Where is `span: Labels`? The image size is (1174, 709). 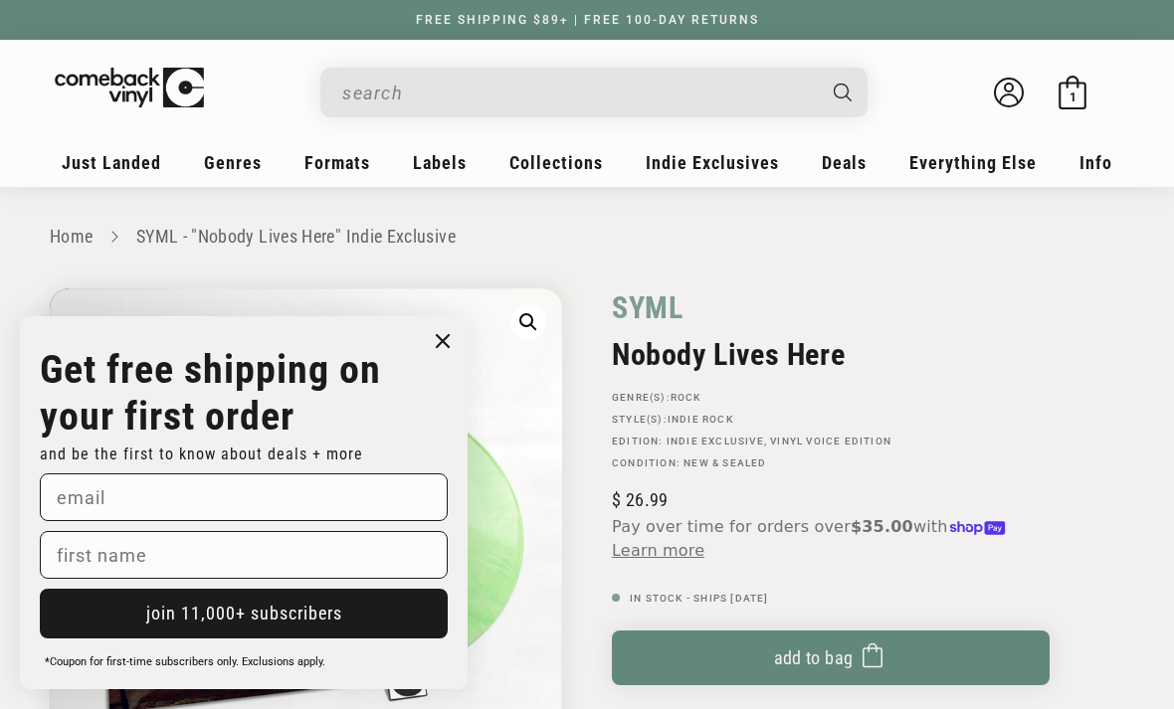
span: Labels is located at coordinates (440, 162).